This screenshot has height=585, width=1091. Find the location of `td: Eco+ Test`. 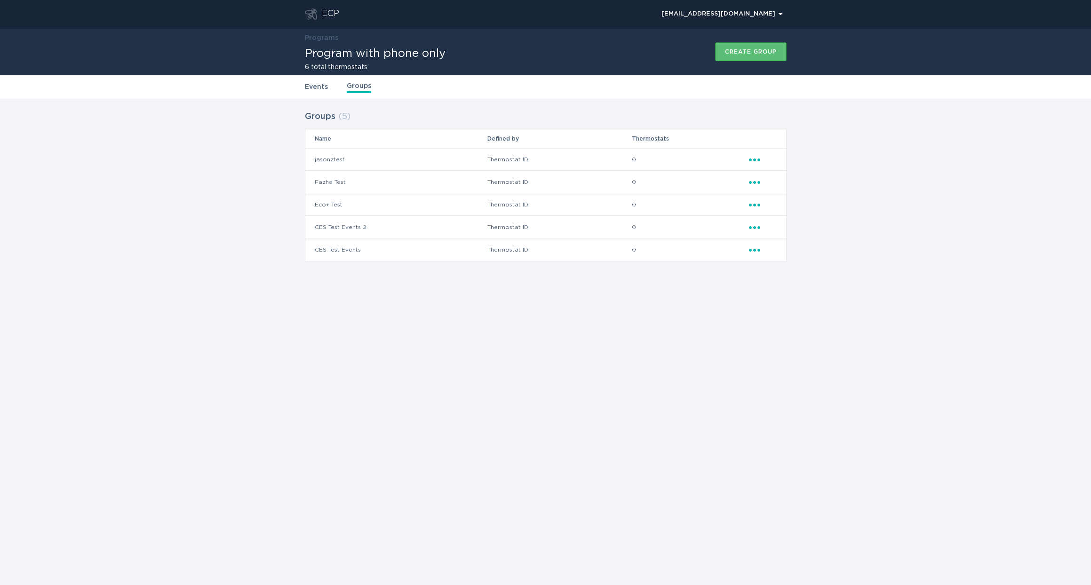

td: Eco+ Test is located at coordinates (396, 205).